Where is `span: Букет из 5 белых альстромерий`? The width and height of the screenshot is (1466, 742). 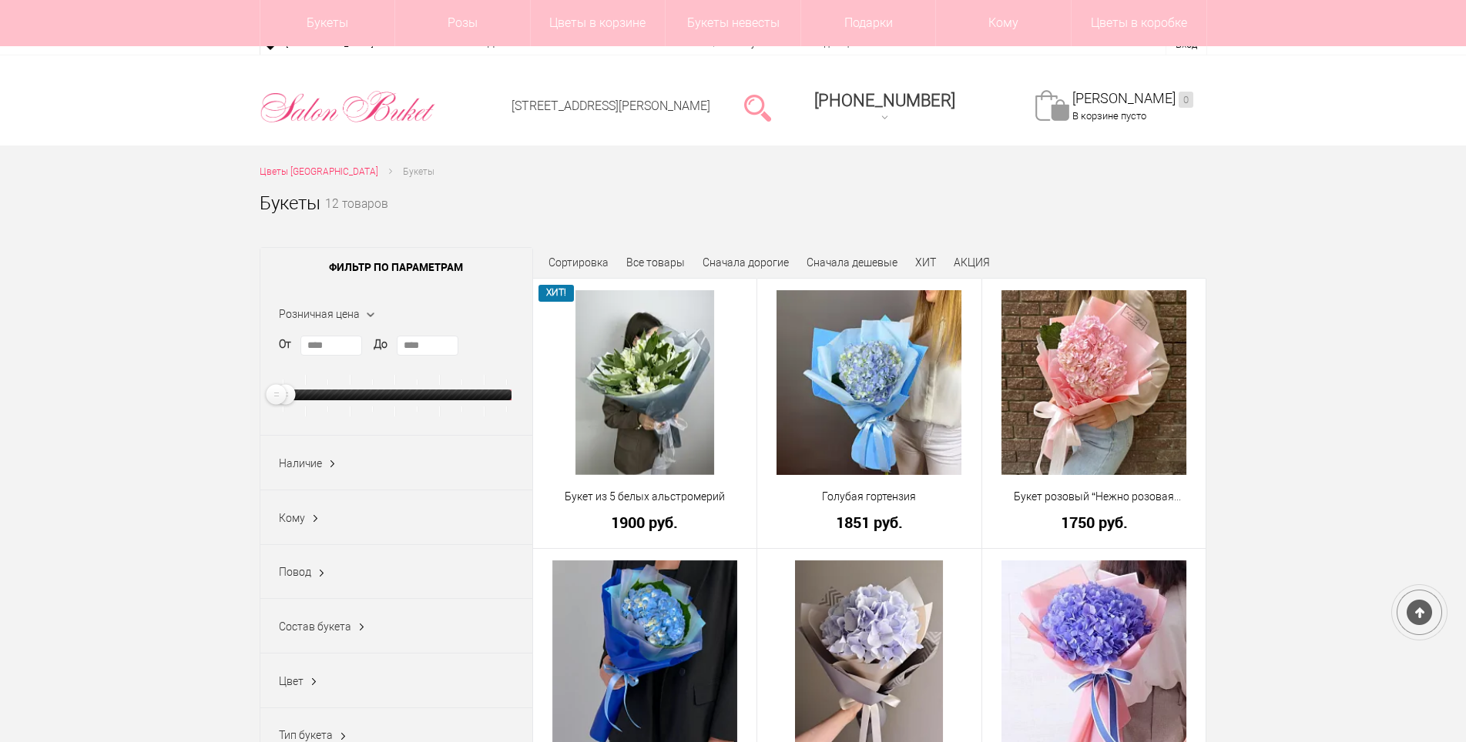 span: Букет из 5 белых альстромерий is located at coordinates (645, 497).